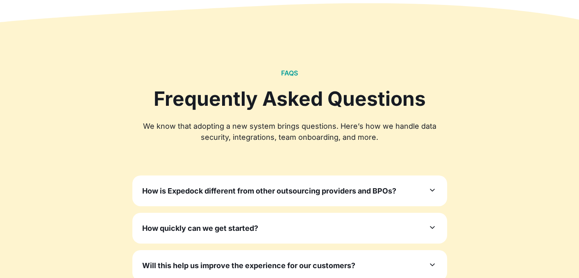 Image resolution: width=579 pixels, height=278 pixels. I want to click on h3: How is Expedock different from other outsourcing providers and BPOs?, so click(269, 191).